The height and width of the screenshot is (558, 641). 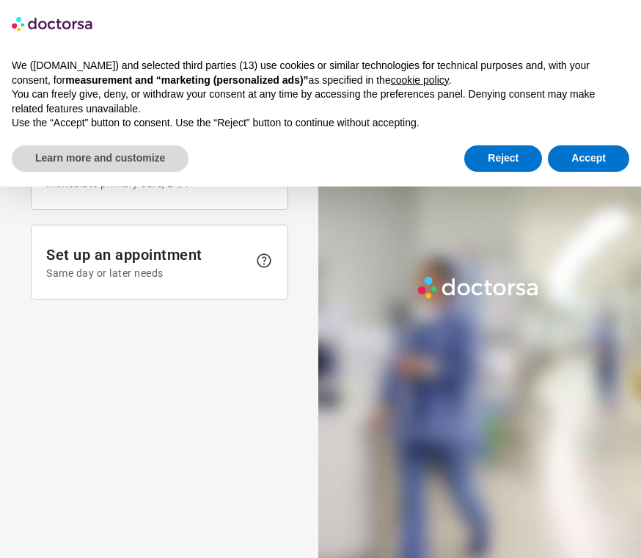 What do you see at coordinates (589, 159) in the screenshot?
I see `button: Accept` at bounding box center [589, 159].